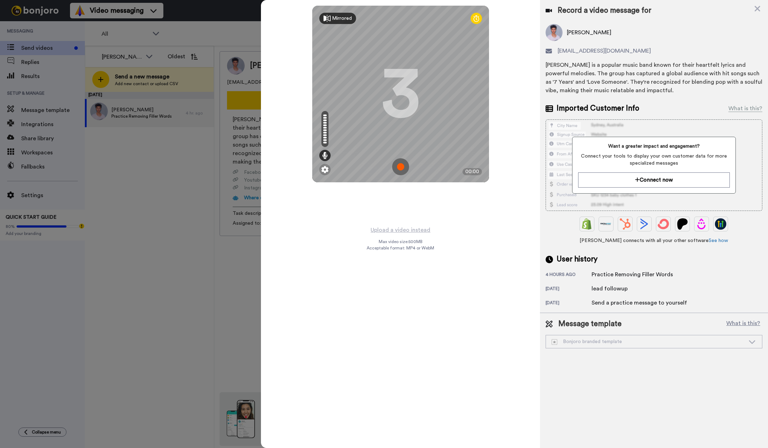 The height and width of the screenshot is (448, 768). Describe the element at coordinates (325, 170) in the screenshot. I see `img: ic_gear.svg` at that location.